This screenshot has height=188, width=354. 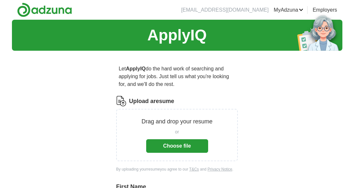 I want to click on a: Employers, so click(x=325, y=10).